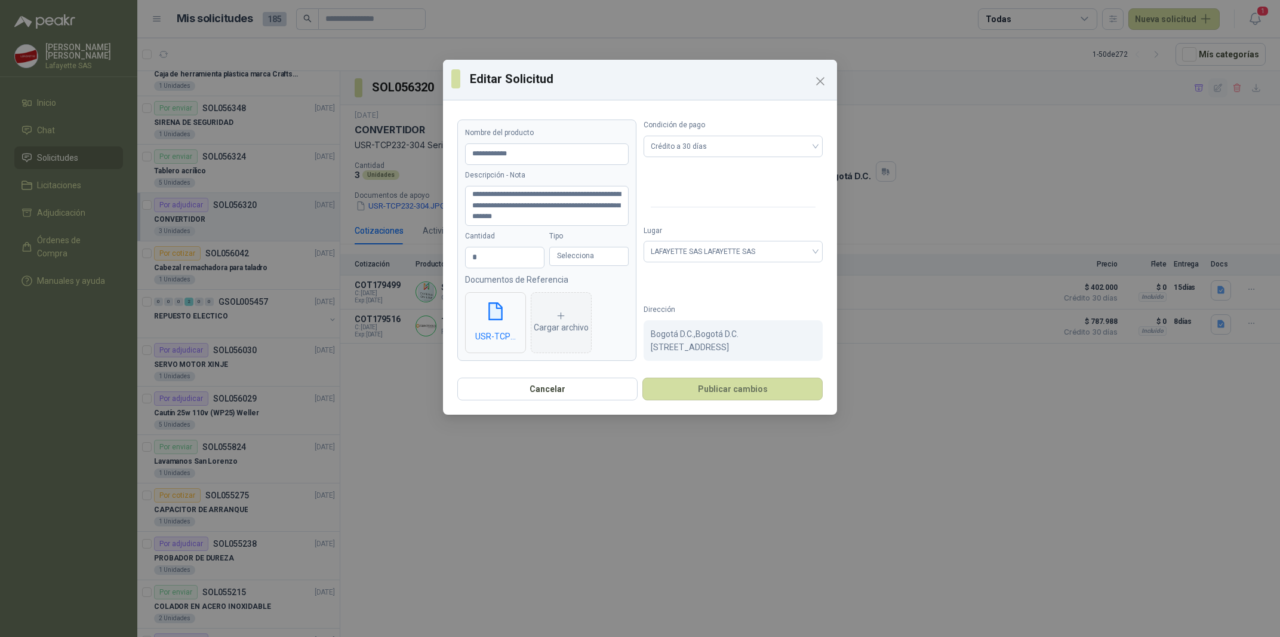 Image resolution: width=1280 pixels, height=637 pixels. I want to click on span: Crédito a 30 días, so click(733, 146).